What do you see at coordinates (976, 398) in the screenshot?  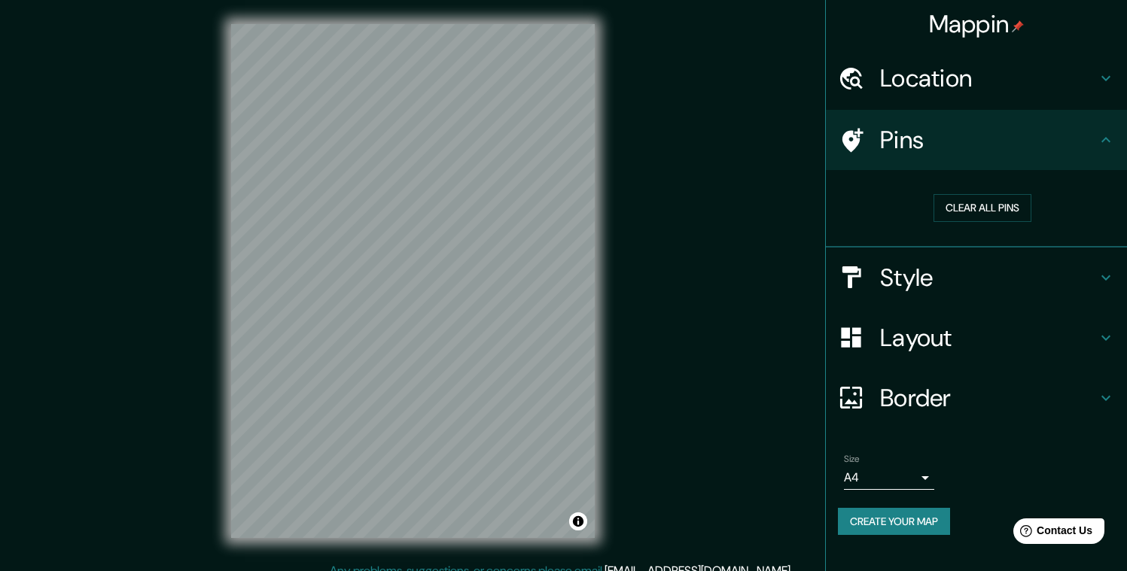 I see `div: Border` at bounding box center [976, 398].